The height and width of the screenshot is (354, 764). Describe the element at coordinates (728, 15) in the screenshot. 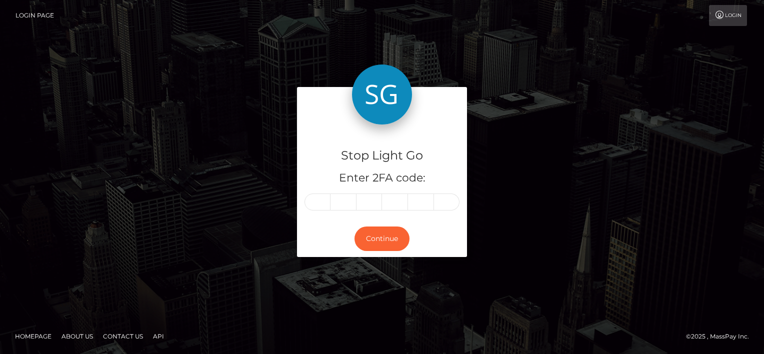

I see `a: Login` at that location.